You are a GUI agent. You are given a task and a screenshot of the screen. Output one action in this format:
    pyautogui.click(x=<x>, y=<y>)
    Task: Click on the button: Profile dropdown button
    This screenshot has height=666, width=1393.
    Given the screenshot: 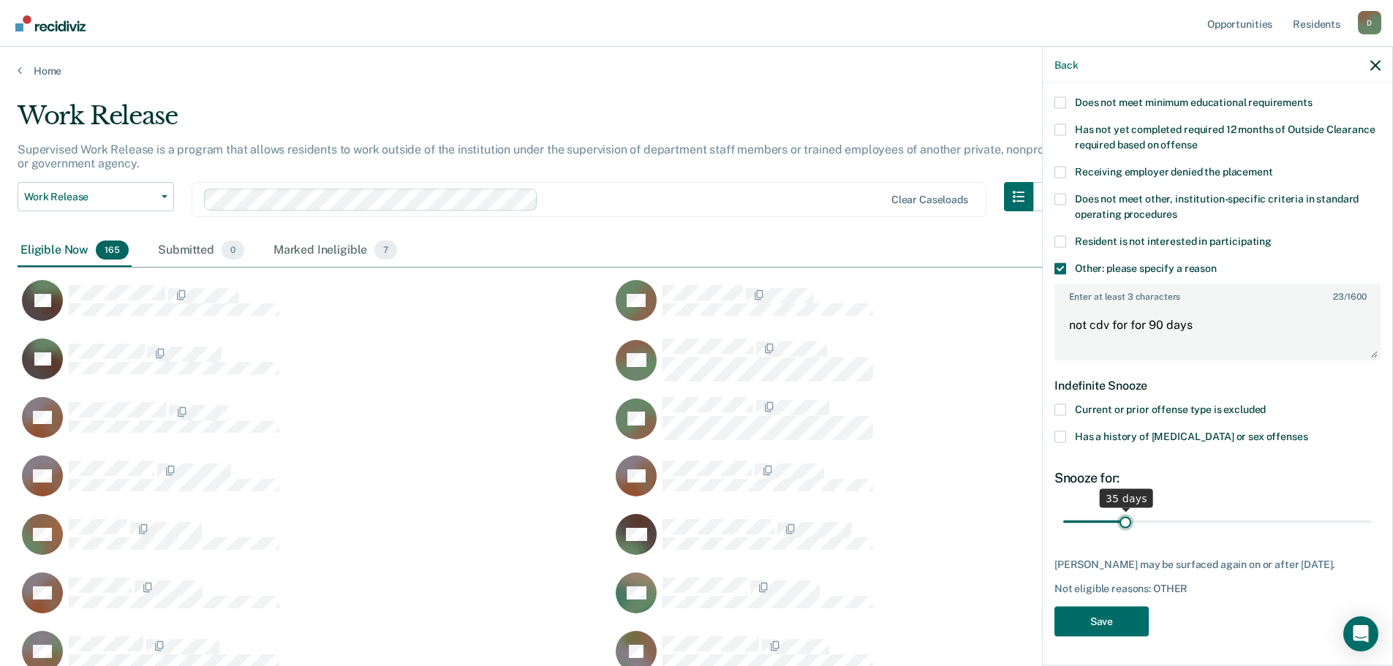 What is the action you would take?
    pyautogui.click(x=1370, y=23)
    